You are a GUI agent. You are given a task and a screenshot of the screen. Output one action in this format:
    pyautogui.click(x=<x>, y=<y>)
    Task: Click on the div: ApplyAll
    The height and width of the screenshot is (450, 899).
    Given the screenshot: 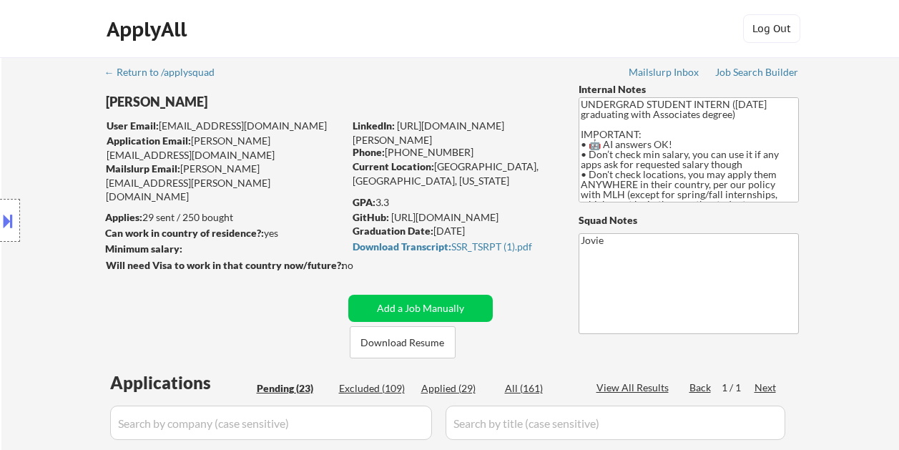 What is the action you would take?
    pyautogui.click(x=149, y=29)
    